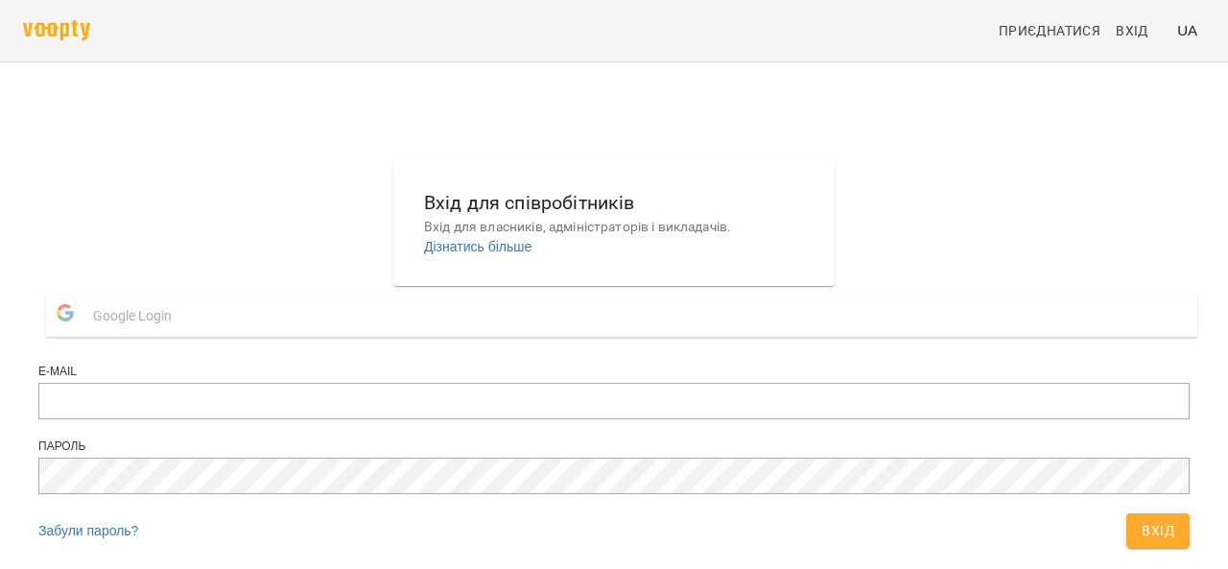 The image size is (1228, 569). Describe the element at coordinates (1158, 530) in the screenshot. I see `button: Вхід` at that location.